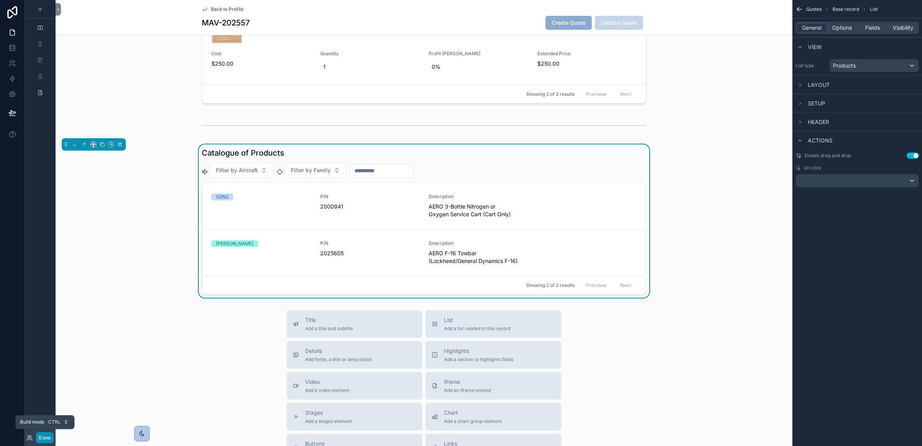 The width and height of the screenshot is (922, 446). What do you see at coordinates (329, 328) in the screenshot?
I see `span: Add a title and subtitle` at bounding box center [329, 328].